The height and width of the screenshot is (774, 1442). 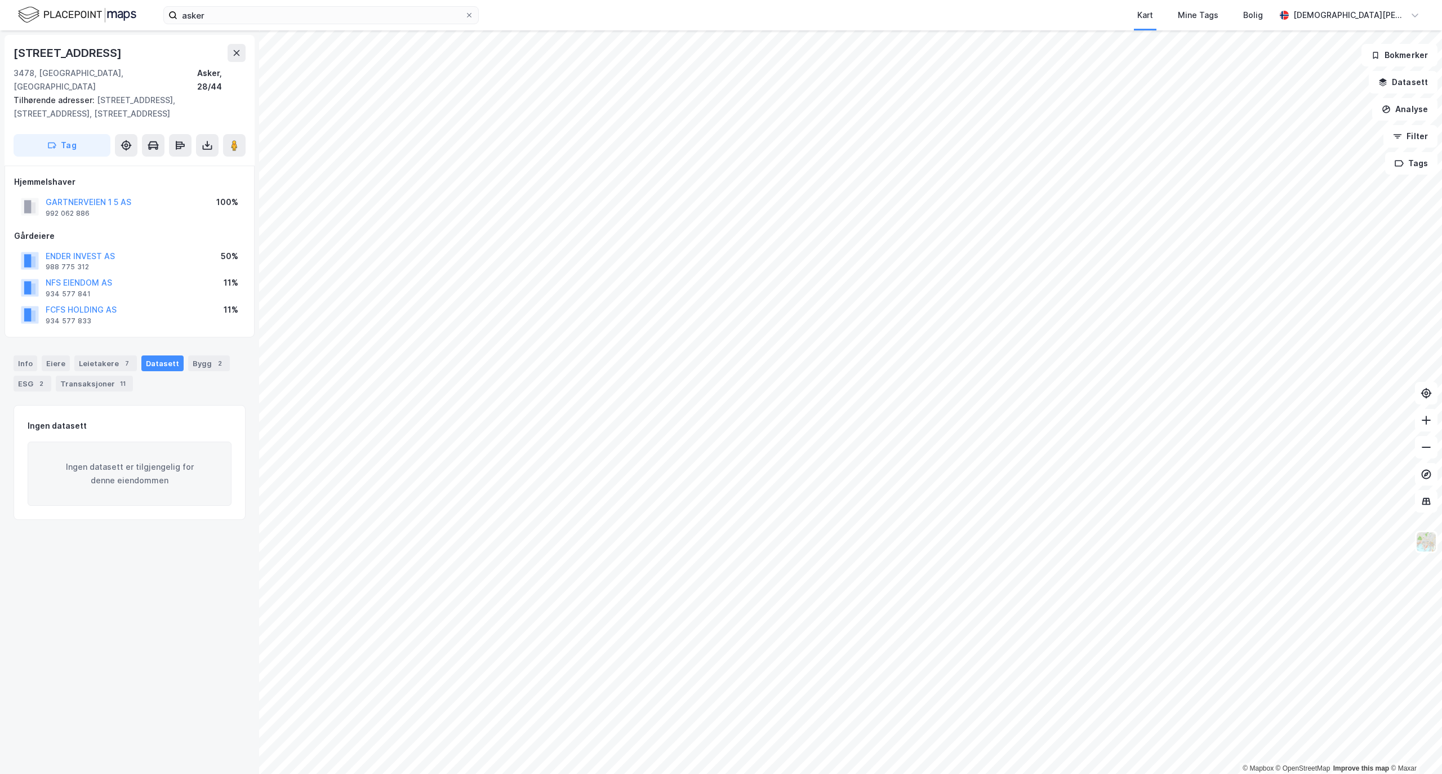 I want to click on span: Tilhørende adresser:, so click(x=55, y=100).